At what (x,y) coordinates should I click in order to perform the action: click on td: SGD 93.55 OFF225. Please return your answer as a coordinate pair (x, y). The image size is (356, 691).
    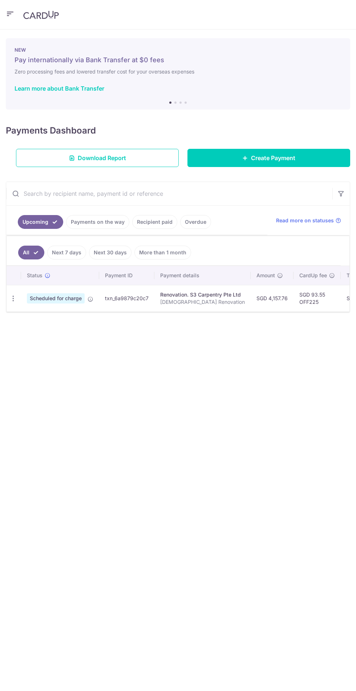
    Looking at the image, I should click on (318, 298).